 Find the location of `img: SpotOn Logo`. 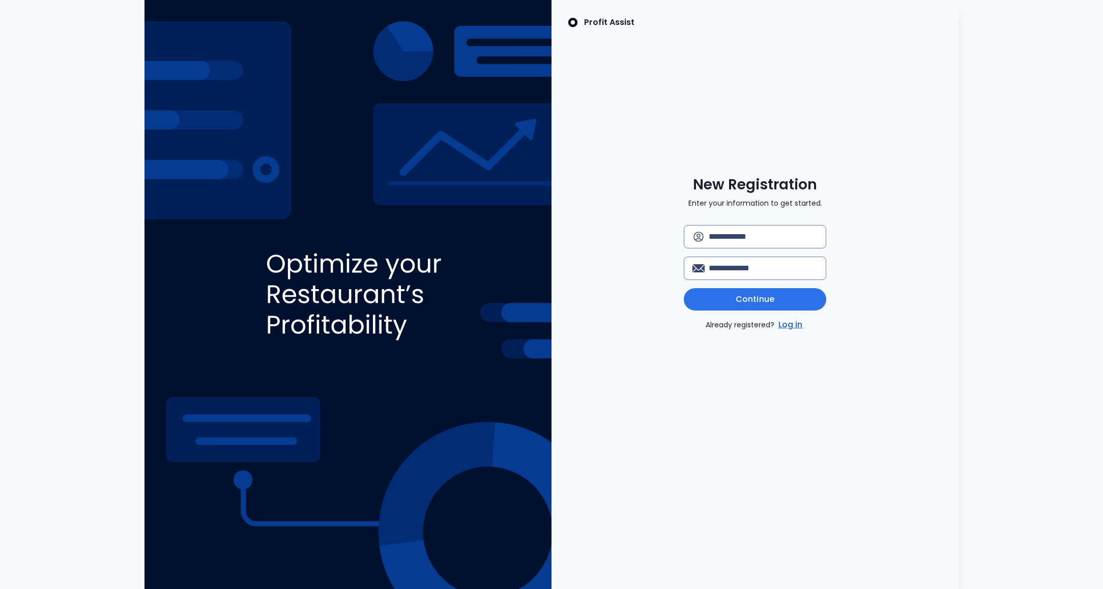

img: SpotOn Logo is located at coordinates (573, 22).